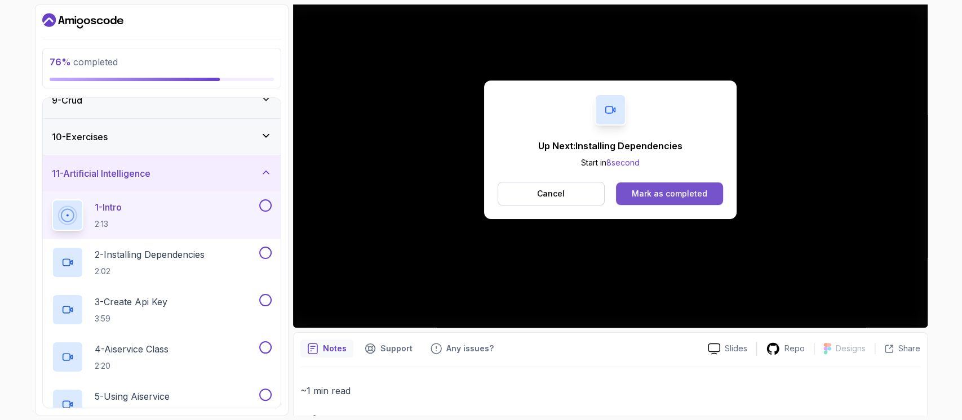 This screenshot has height=420, width=962. What do you see at coordinates (83, 62) in the screenshot?
I see `span: completed` at bounding box center [83, 62].